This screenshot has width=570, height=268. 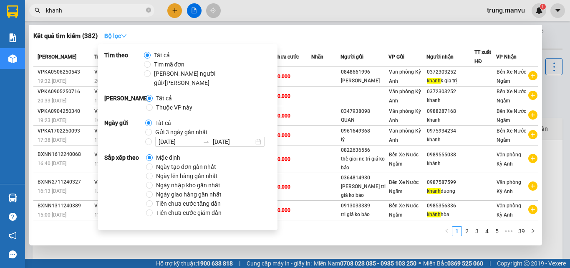 What do you see at coordinates (522, 231) in the screenshot?
I see `li: 39` at bounding box center [522, 231].